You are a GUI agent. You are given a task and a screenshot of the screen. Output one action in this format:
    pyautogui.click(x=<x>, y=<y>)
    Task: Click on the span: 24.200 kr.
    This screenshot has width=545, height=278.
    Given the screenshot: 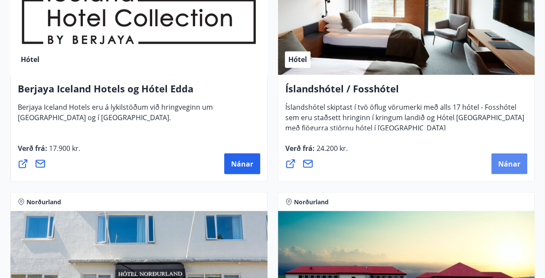 What is the action you would take?
    pyautogui.click(x=331, y=148)
    